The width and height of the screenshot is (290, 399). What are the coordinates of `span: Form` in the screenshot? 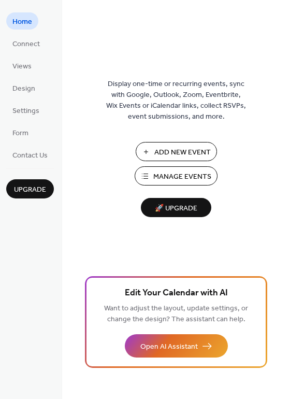 It's located at (20, 133).